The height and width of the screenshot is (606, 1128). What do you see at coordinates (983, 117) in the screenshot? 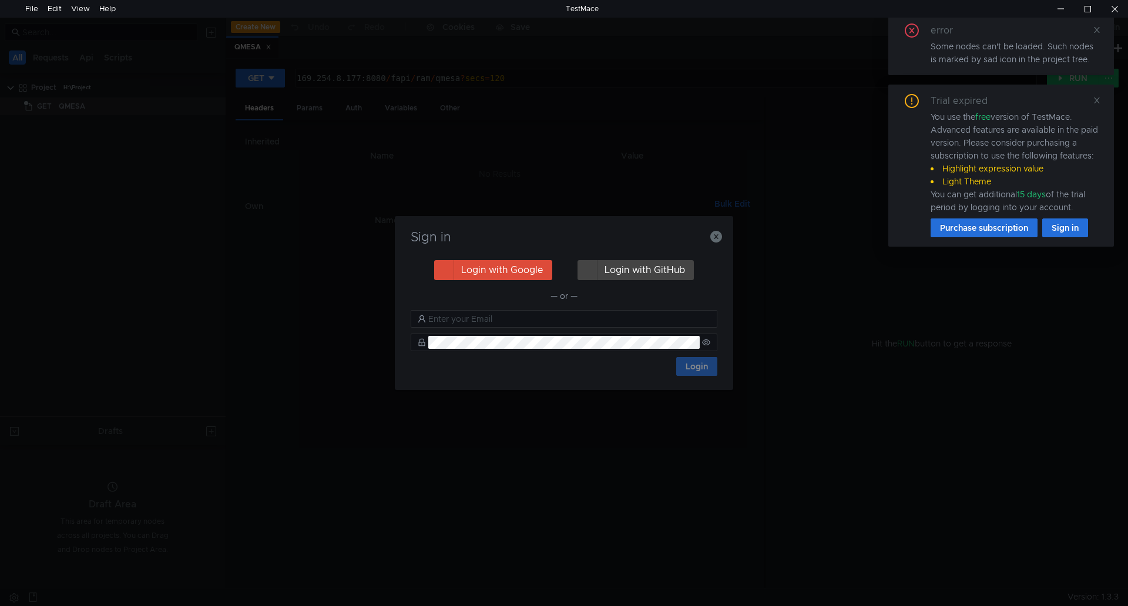
I see `span: free` at bounding box center [983, 117].